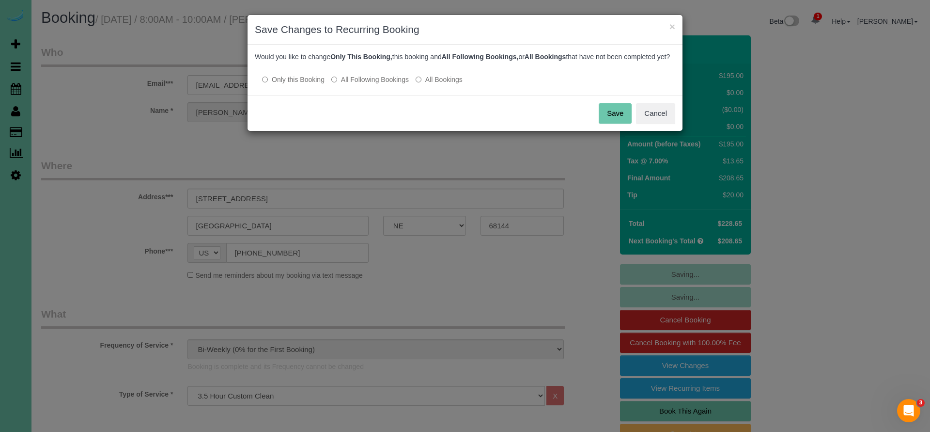 This screenshot has width=930, height=432. What do you see at coordinates (439, 79) in the screenshot?
I see `label: All bookings that have not been completed yet will be changed.` at bounding box center [439, 79].